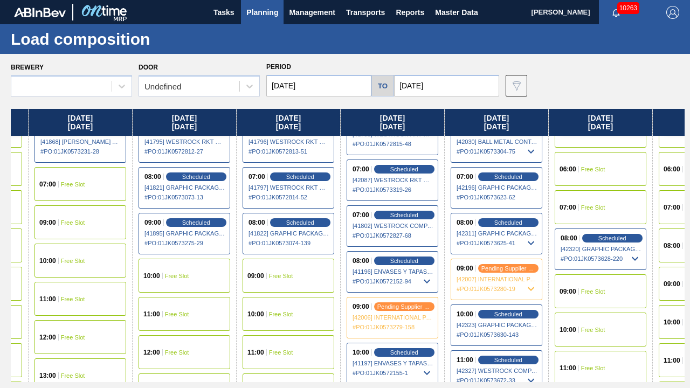 This screenshot has height=388, width=690. What do you see at coordinates (508, 268) in the screenshot?
I see `span: pending supplier review` at bounding box center [508, 268].